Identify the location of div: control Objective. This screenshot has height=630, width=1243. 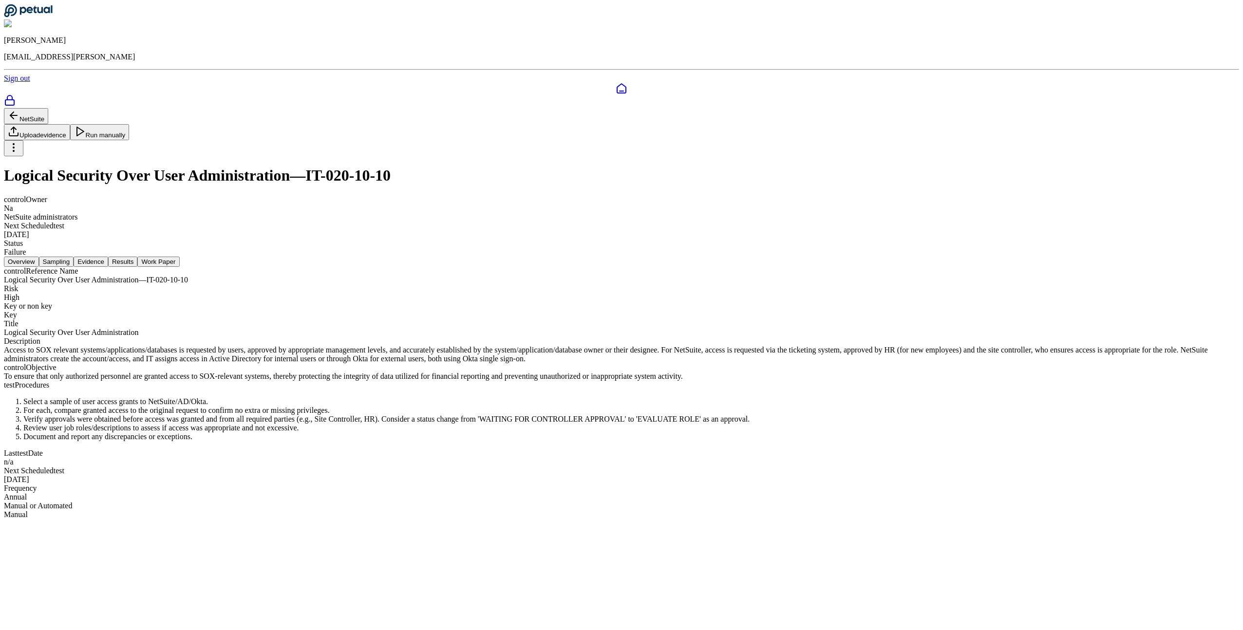
(621, 368).